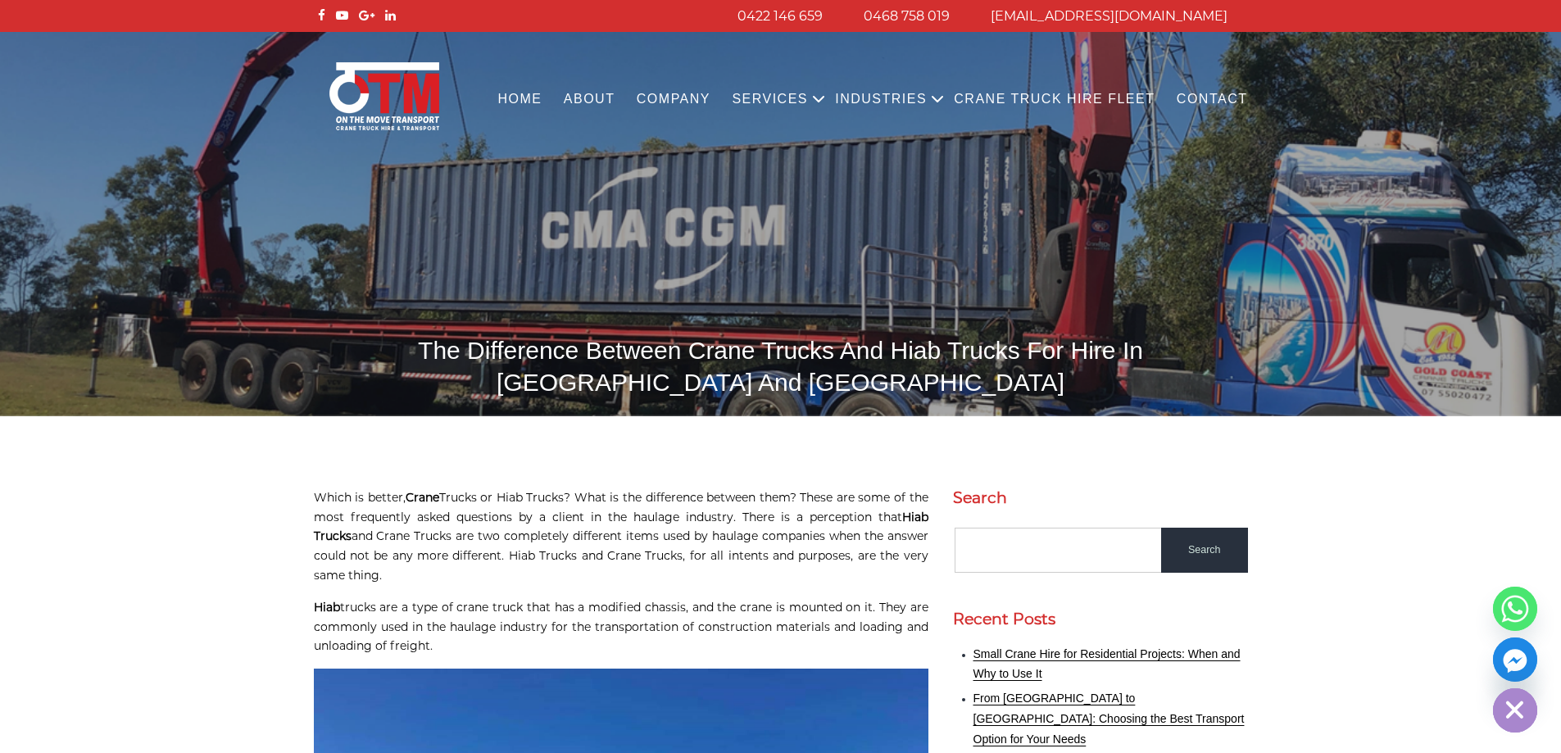 The image size is (1561, 753). Describe the element at coordinates (881, 99) in the screenshot. I see `a: Industries` at that location.